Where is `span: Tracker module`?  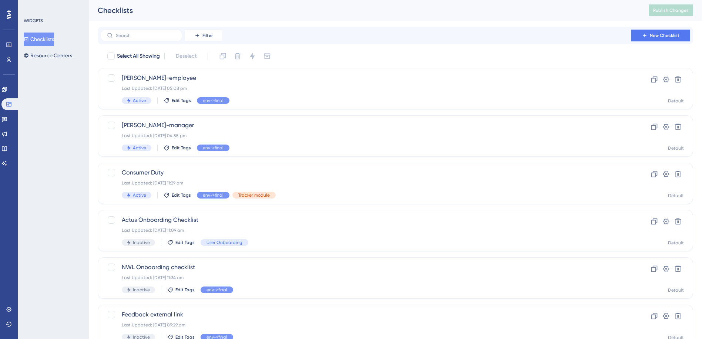 span: Tracker module is located at coordinates (254, 195).